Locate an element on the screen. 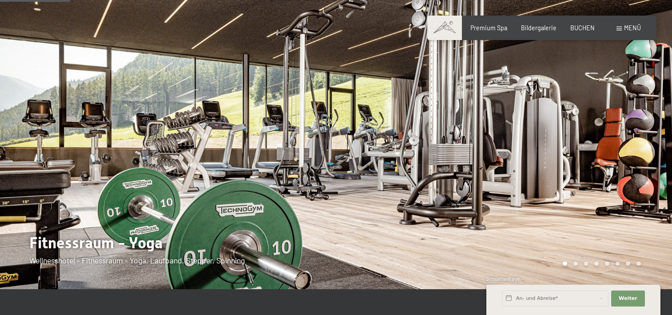 The width and height of the screenshot is (672, 315). div: Carousel Page 1 (Current Slide) is located at coordinates (565, 263).